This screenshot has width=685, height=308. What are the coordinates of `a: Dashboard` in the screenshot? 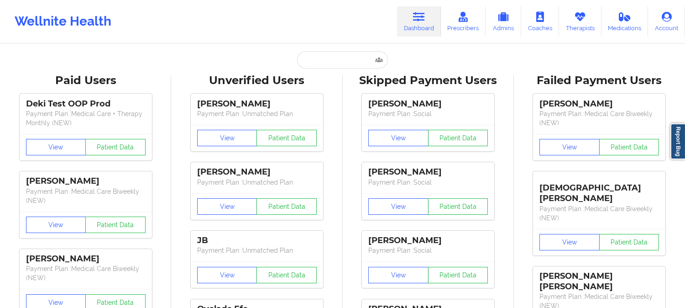 It's located at (419, 21).